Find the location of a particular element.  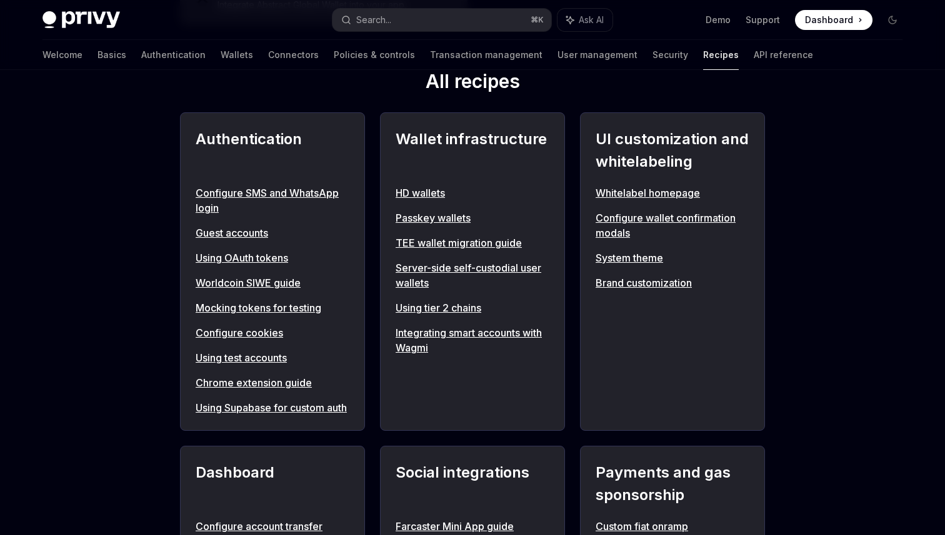

a: Server-side self-custodial user wallets is located at coordinates (472, 275).